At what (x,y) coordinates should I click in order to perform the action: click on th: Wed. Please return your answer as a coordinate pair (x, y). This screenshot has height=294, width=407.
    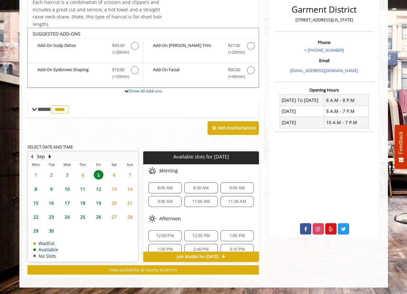
    Looking at the image, I should click on (67, 164).